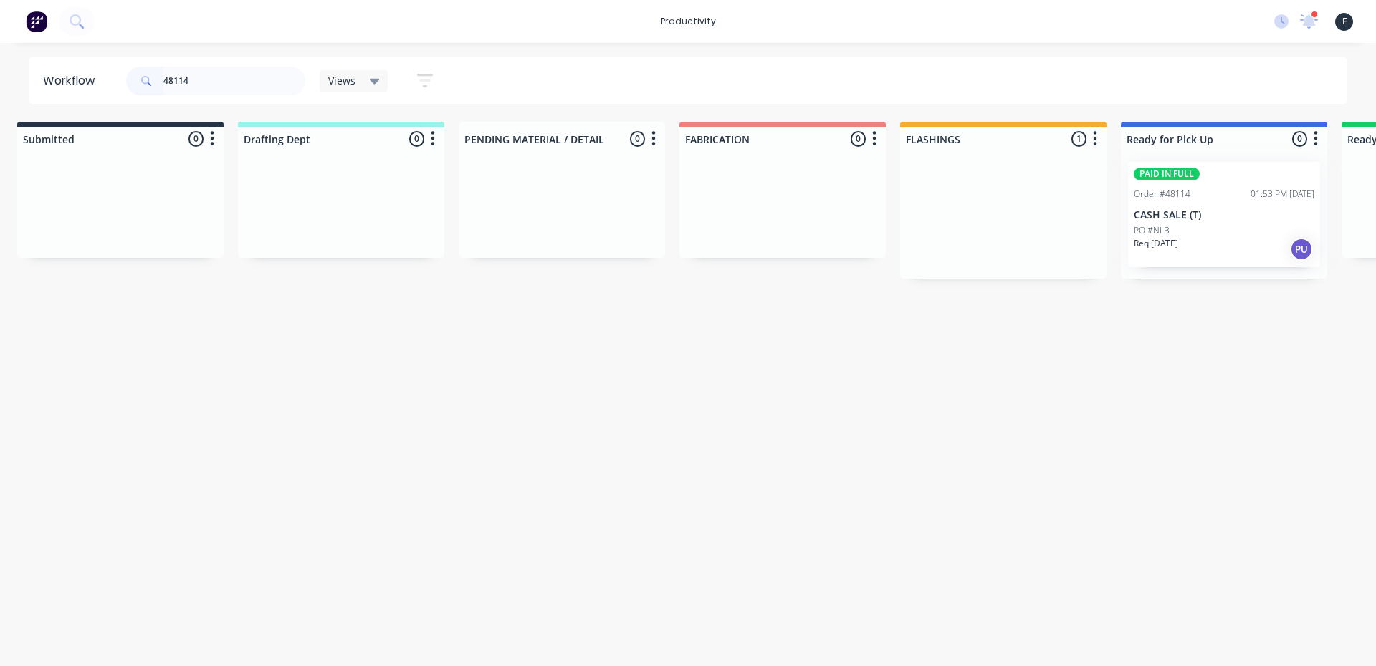 The height and width of the screenshot is (666, 1376). Describe the element at coordinates (72, 81) in the screenshot. I see `div: Workflow` at that location.